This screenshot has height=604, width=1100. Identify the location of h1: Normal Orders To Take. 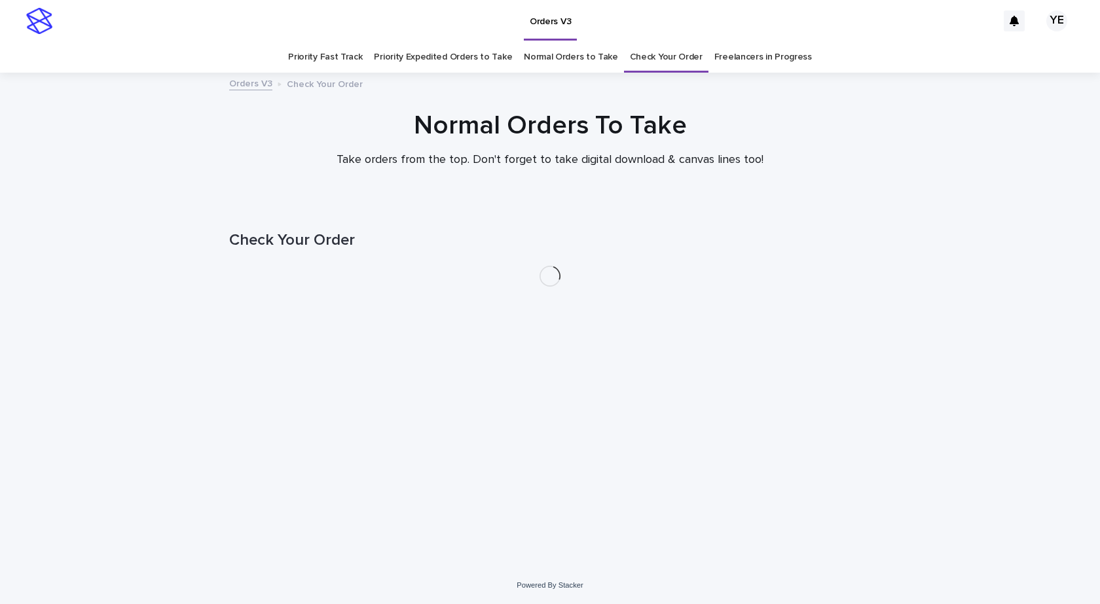
(550, 126).